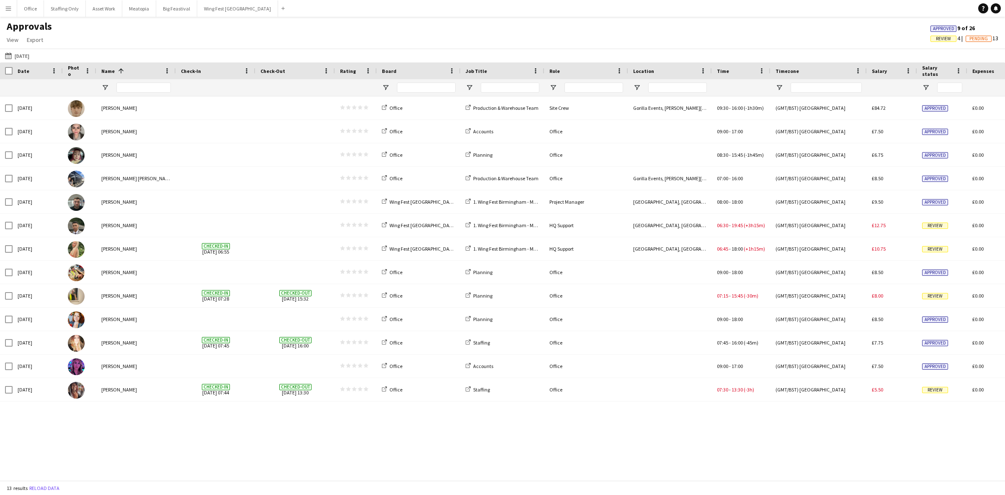  I want to click on span: Timezone, so click(788, 71).